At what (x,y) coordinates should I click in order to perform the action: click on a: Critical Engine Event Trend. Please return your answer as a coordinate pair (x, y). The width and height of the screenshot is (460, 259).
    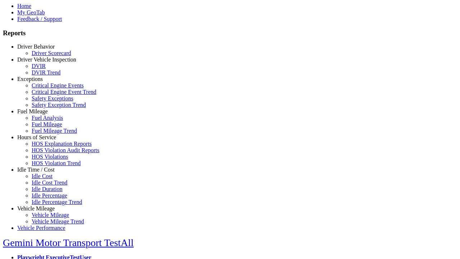
    Looking at the image, I should click on (64, 92).